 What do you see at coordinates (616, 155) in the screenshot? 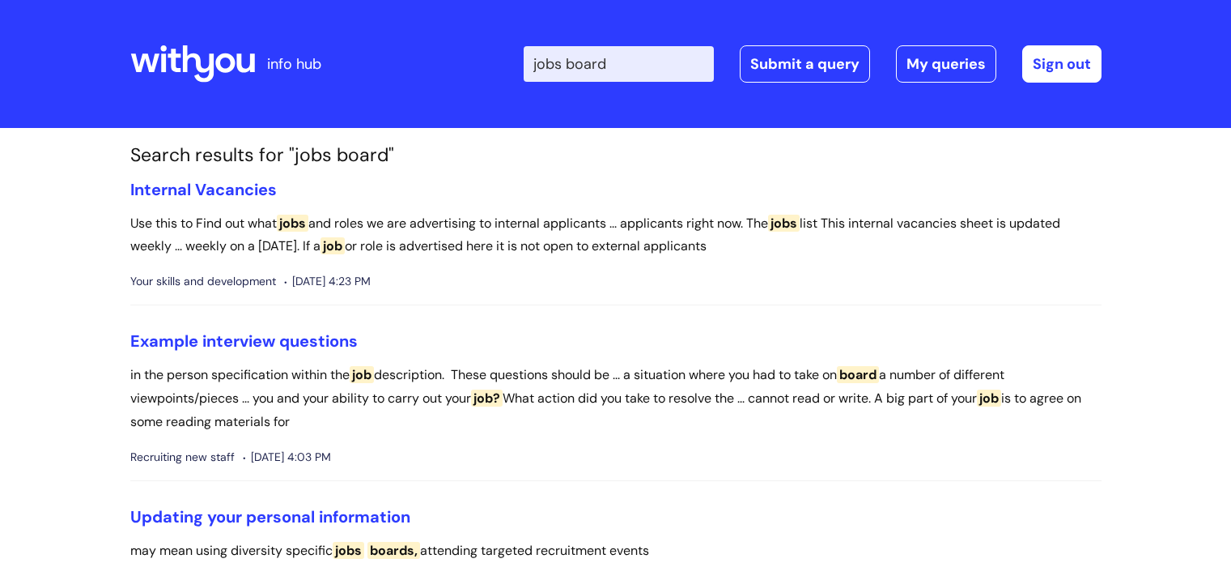
I see `h1: Search results for "jobs board"` at bounding box center [616, 155].